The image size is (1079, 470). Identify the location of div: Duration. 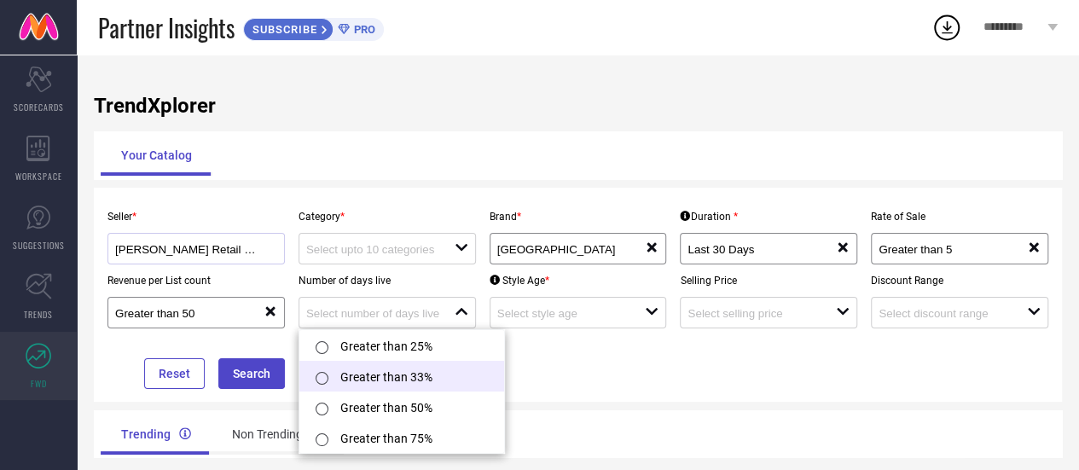
(708, 217).